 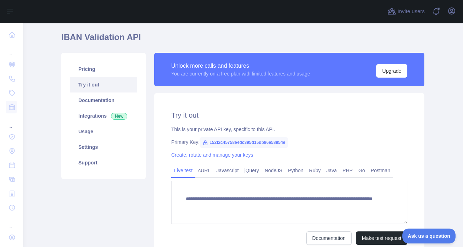 I want to click on a: NodeJS, so click(x=273, y=171).